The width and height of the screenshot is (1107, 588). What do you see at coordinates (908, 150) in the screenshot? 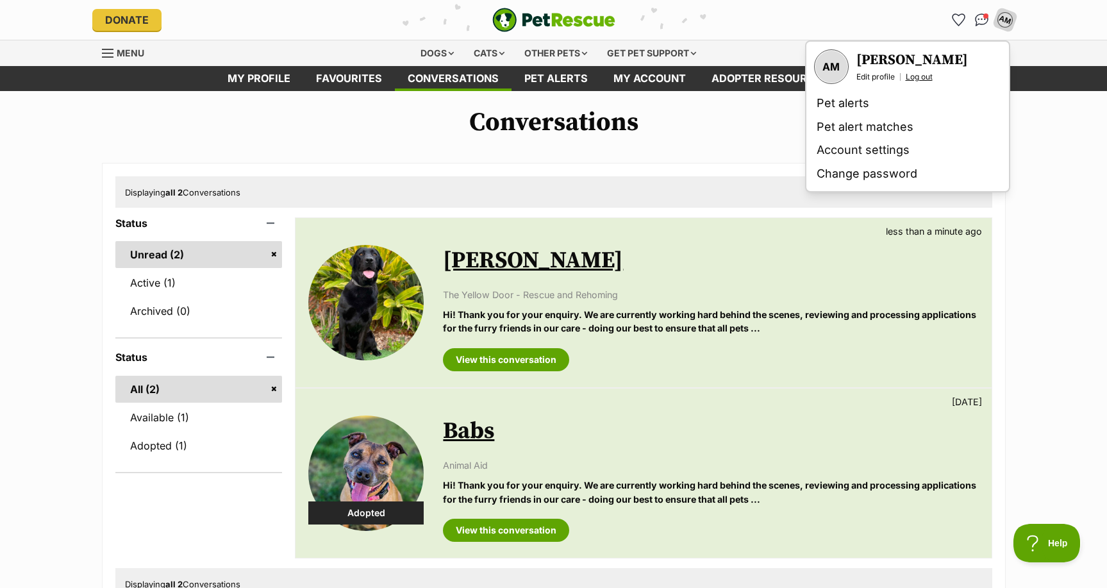
I see `a: Account settings` at bounding box center [908, 150].